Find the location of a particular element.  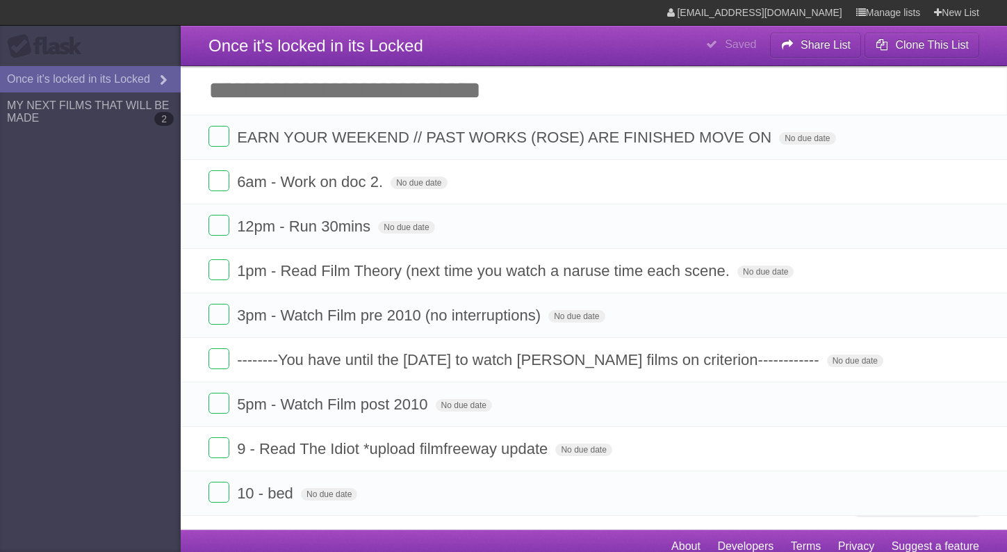

span: 5pm - Watch Film post 2010 is located at coordinates (333, 404).